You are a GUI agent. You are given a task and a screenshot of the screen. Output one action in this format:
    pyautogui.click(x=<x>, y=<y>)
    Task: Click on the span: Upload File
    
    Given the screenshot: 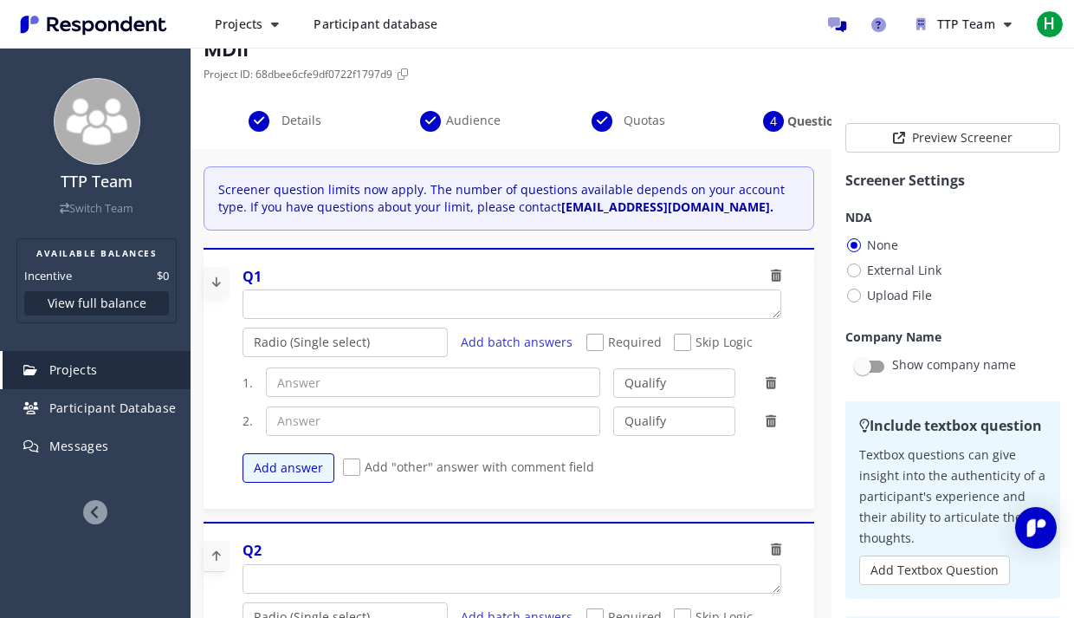 What is the action you would take?
    pyautogui.click(x=889, y=295)
    